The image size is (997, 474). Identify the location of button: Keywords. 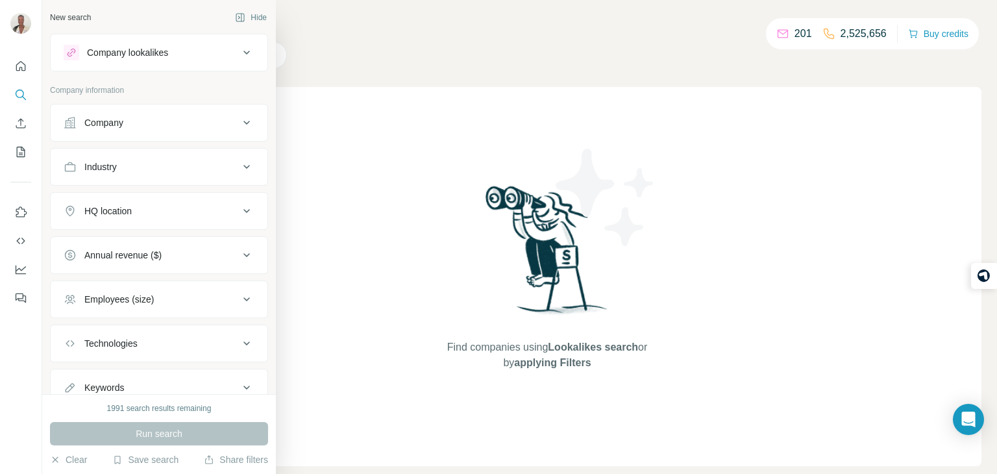
(159, 387).